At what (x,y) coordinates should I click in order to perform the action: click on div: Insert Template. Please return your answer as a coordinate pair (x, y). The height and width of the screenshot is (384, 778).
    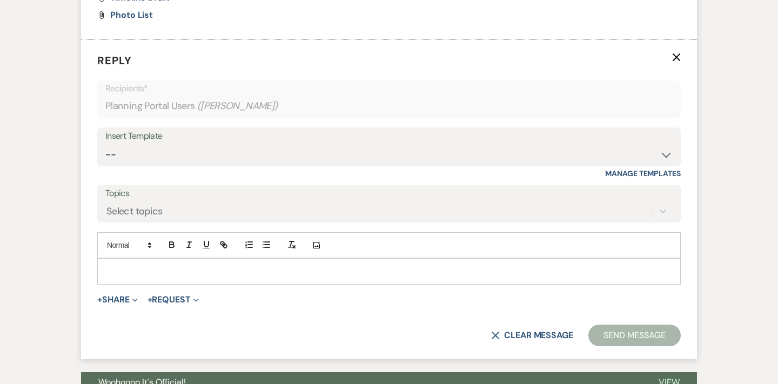
    Looking at the image, I should click on (389, 136).